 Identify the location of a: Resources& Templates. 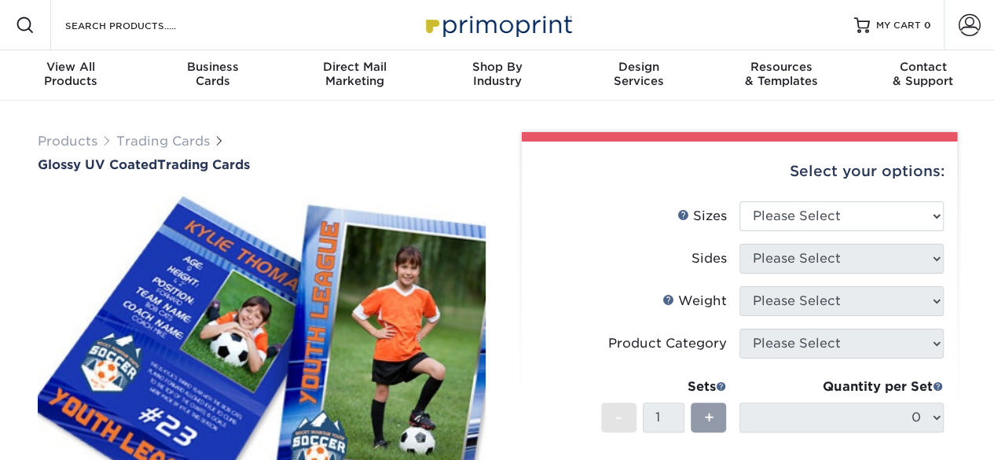
(781, 75).